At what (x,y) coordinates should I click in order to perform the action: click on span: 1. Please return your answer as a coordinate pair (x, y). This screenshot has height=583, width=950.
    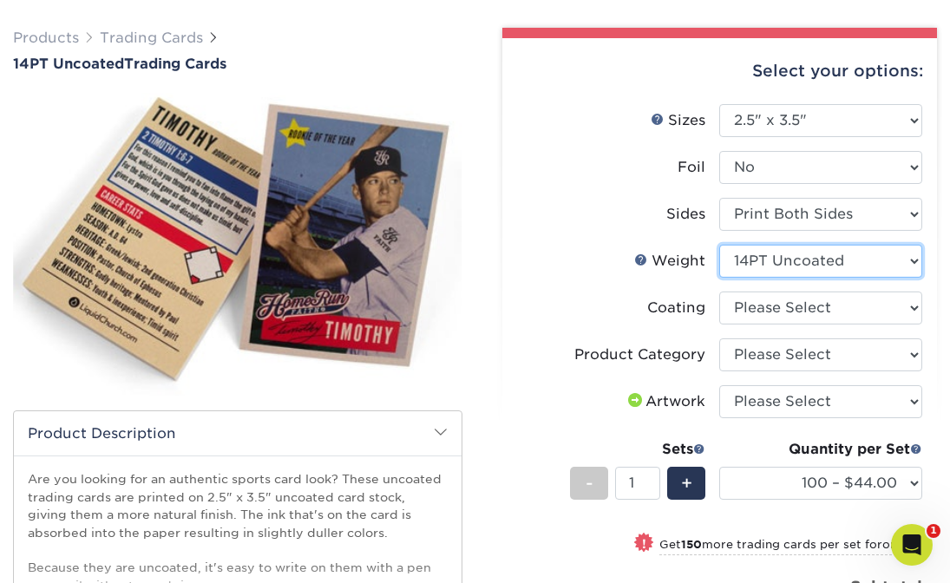
    Looking at the image, I should click on (934, 531).